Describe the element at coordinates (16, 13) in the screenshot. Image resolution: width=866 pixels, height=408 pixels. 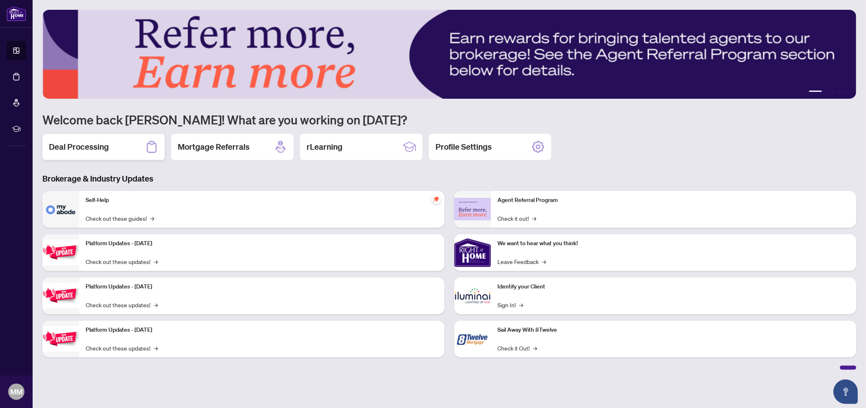
I see `img: logo` at that location.